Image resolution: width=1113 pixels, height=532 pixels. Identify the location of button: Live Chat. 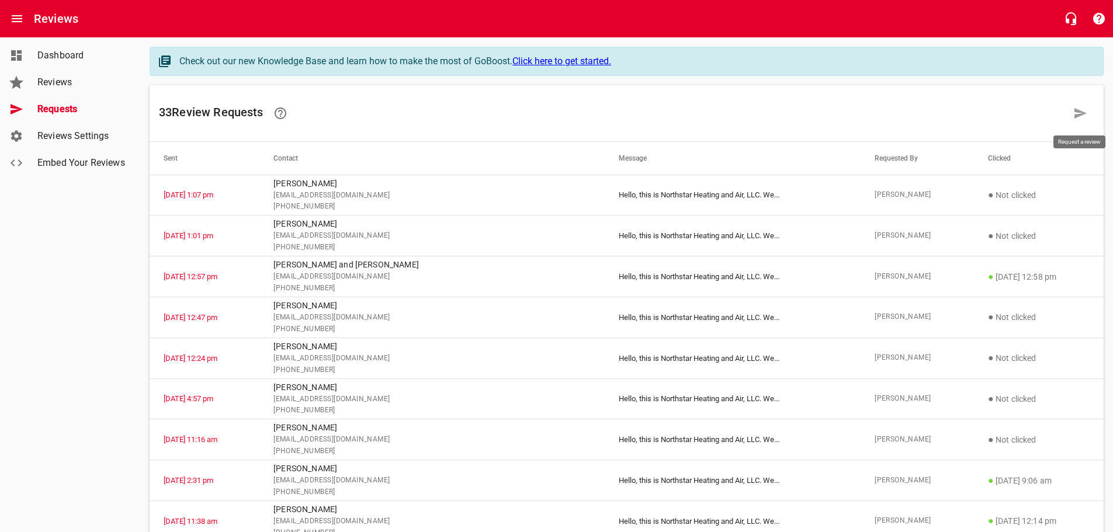
(1071, 19).